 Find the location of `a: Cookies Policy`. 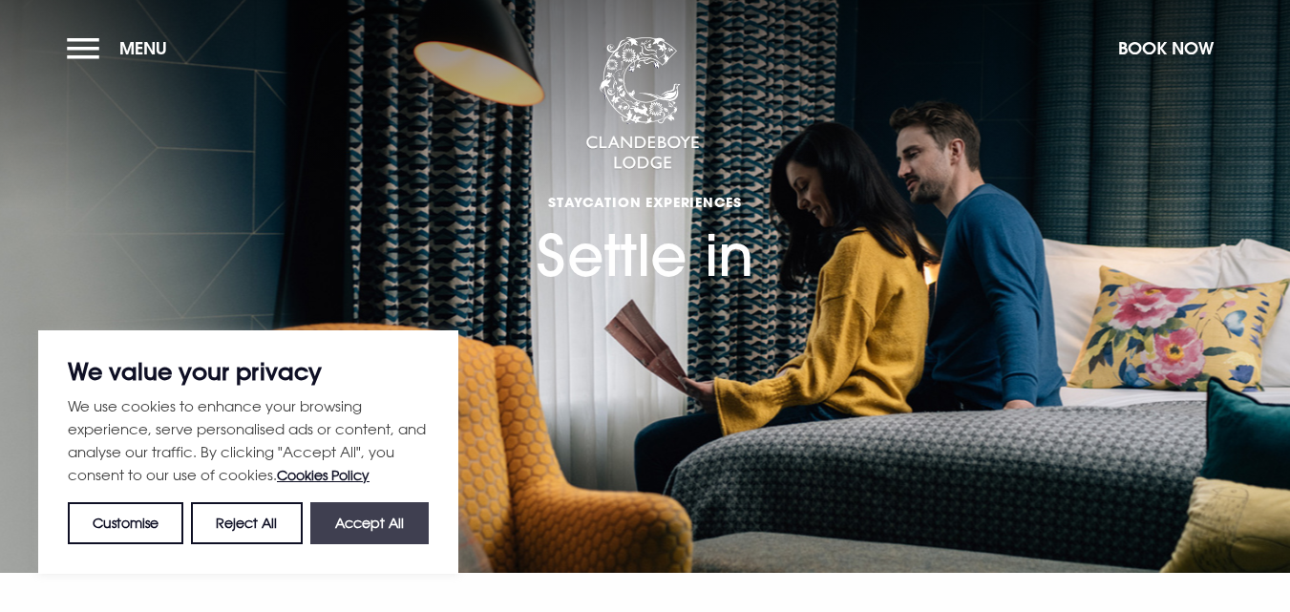

a: Cookies Policy is located at coordinates (323, 475).